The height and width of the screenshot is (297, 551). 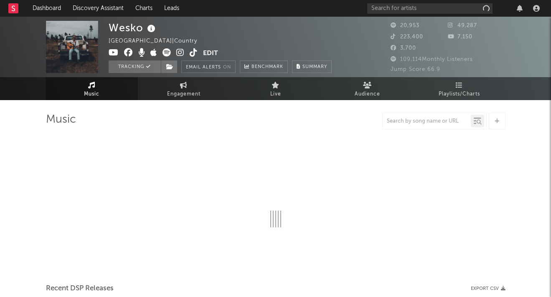 What do you see at coordinates (92, 88) in the screenshot?
I see `a: Music` at bounding box center [92, 88].